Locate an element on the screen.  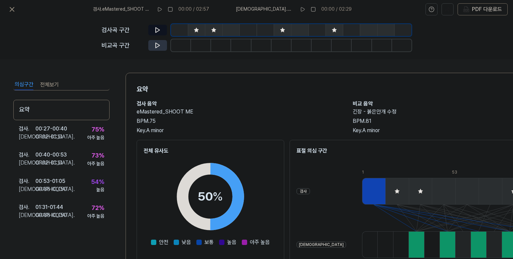
div: 53 is located at coordinates (464, 172).